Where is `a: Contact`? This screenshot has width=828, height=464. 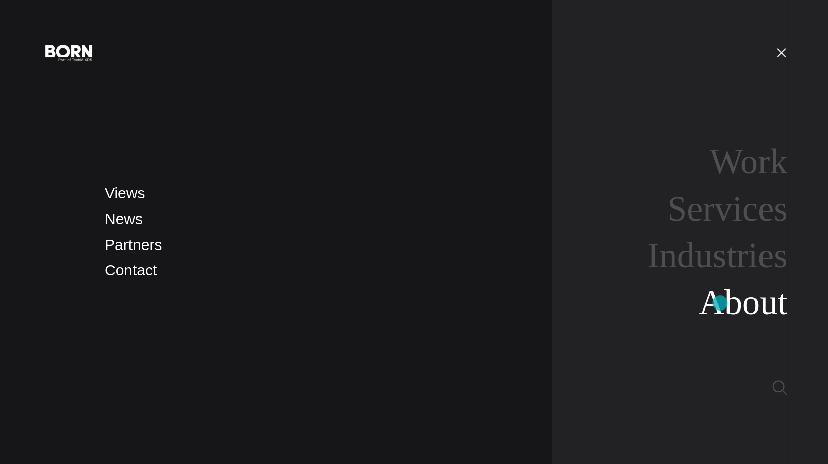 a: Contact is located at coordinates (130, 270).